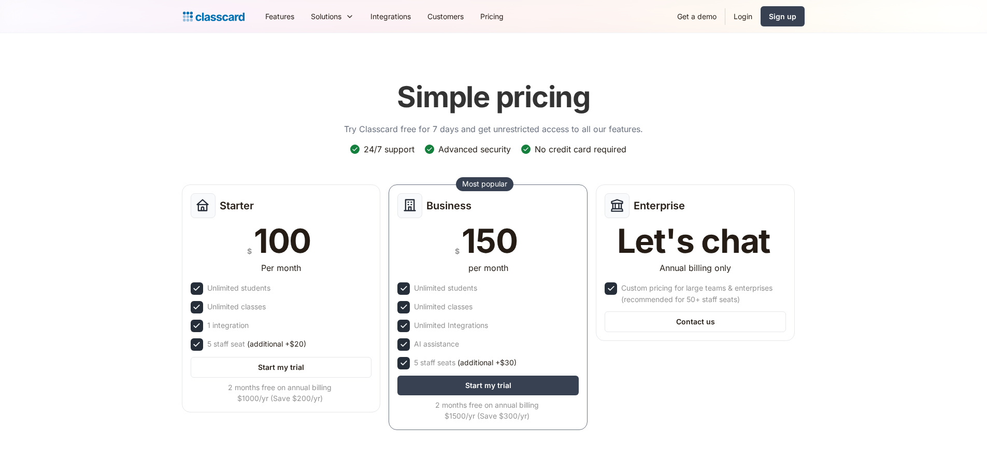 The image size is (987, 472). Describe the element at coordinates (783, 16) in the screenshot. I see `div: Sign up` at that location.